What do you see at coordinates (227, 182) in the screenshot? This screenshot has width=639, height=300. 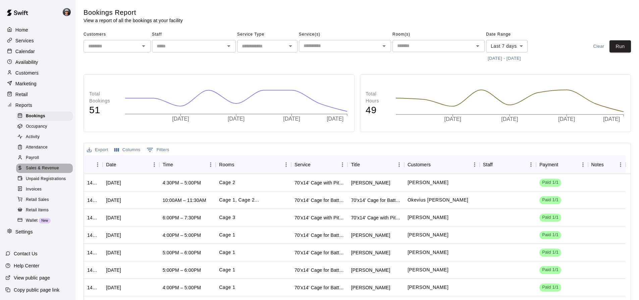 I see `p: Cage 2` at bounding box center [227, 182].